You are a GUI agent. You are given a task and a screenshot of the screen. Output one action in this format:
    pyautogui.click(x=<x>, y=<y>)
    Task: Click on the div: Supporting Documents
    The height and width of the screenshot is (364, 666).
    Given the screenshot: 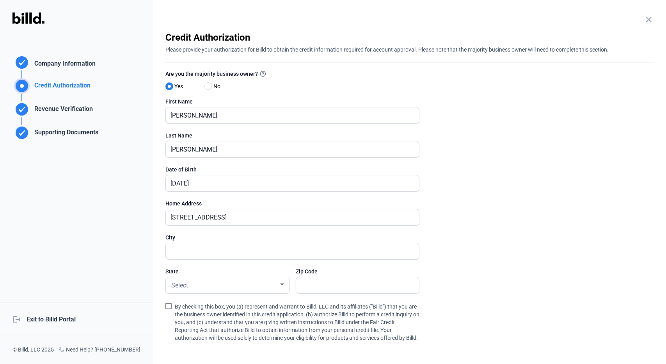 What is the action you would take?
    pyautogui.click(x=65, y=134)
    